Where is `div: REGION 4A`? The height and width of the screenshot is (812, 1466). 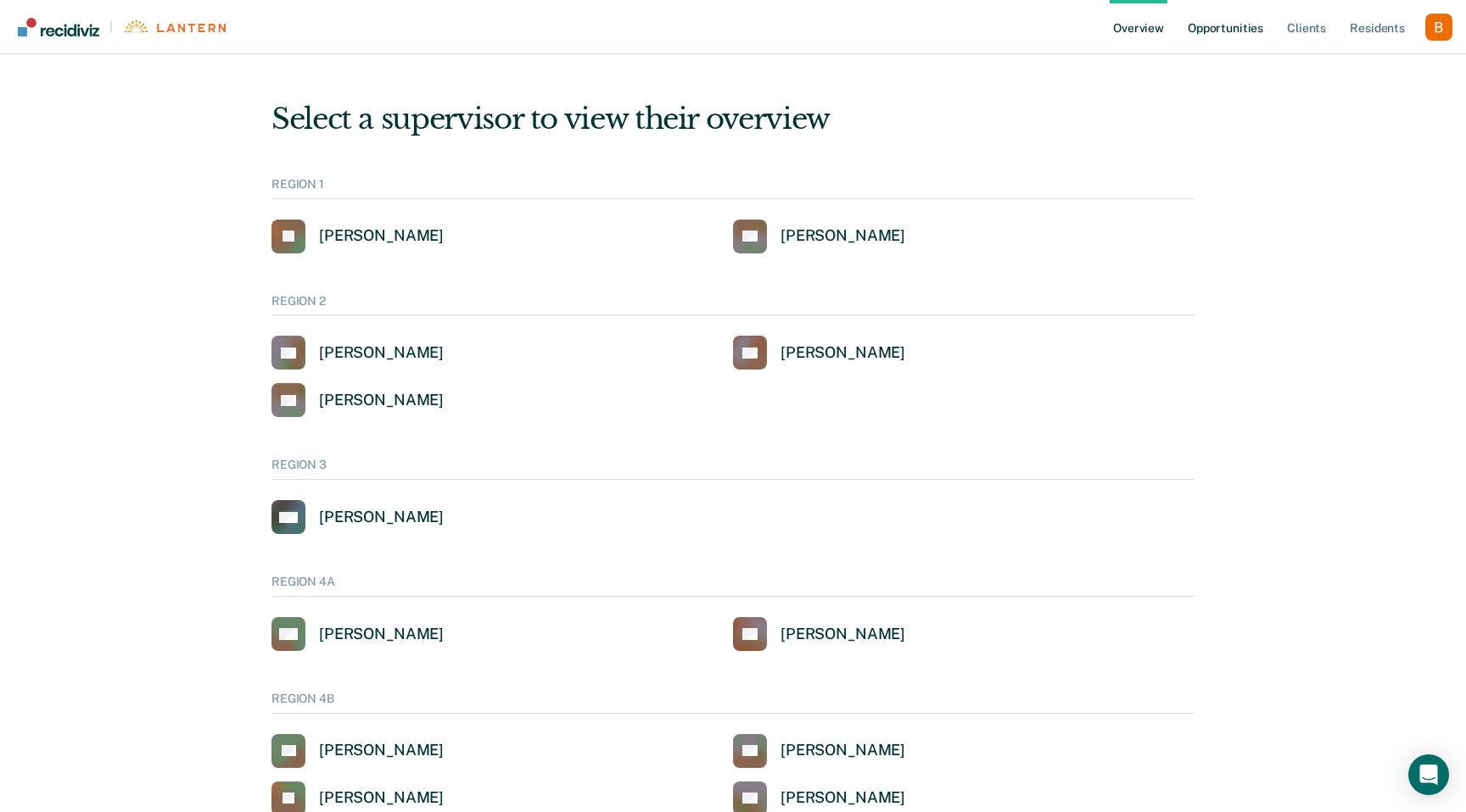
div: REGION 4A is located at coordinates (733, 586).